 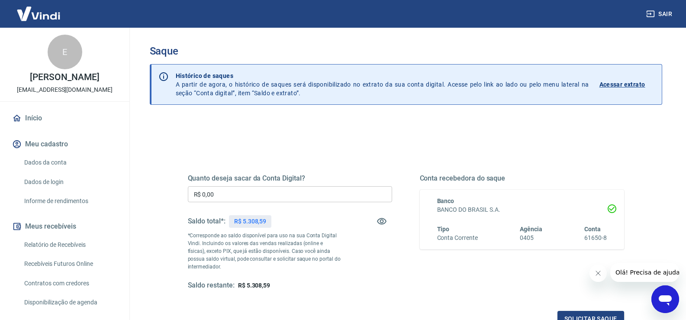 I want to click on h5: Saldo total*:, so click(x=207, y=221).